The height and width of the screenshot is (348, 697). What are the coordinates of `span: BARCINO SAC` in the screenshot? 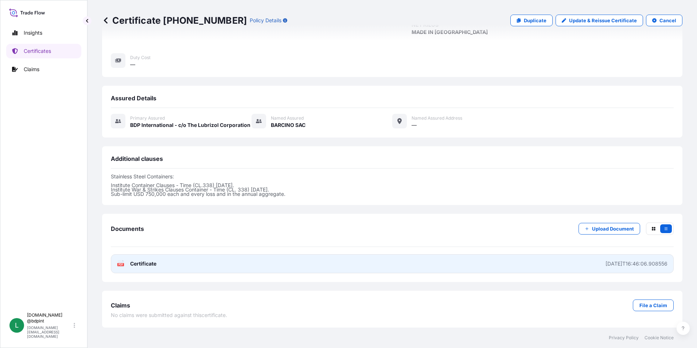 It's located at (288, 125).